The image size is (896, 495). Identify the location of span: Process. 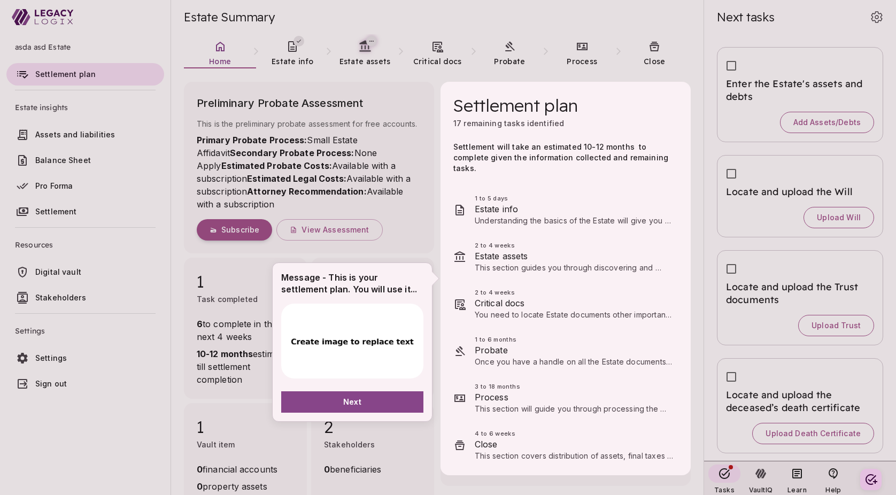
(574, 397).